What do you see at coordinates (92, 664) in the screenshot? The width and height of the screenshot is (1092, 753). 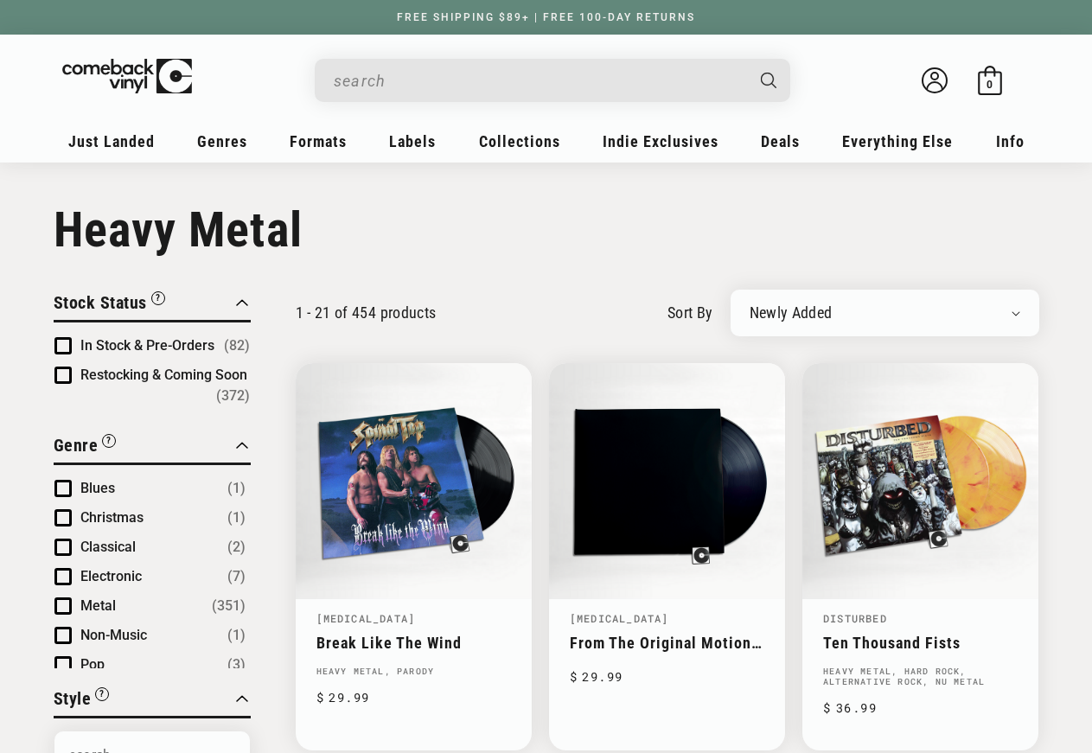 I see `span: Pop` at bounding box center [92, 664].